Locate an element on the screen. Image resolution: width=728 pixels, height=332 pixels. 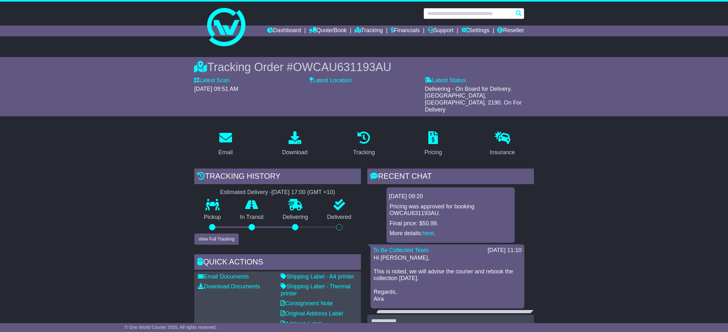
a: Address Label is located at coordinates (301, 324).